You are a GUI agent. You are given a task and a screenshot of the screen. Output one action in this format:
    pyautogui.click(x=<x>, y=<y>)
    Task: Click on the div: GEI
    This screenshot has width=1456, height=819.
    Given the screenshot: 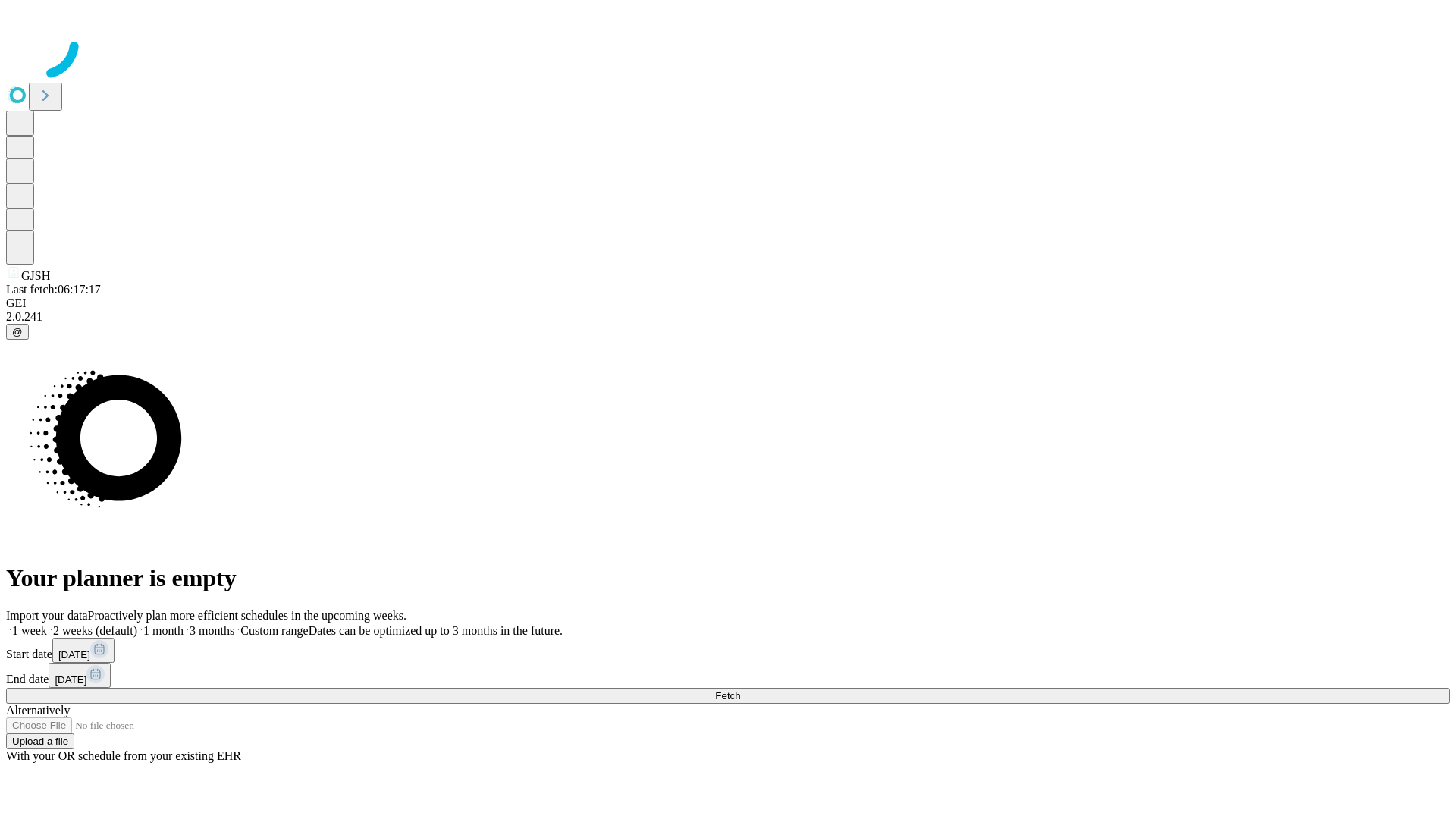 What is the action you would take?
    pyautogui.click(x=728, y=304)
    